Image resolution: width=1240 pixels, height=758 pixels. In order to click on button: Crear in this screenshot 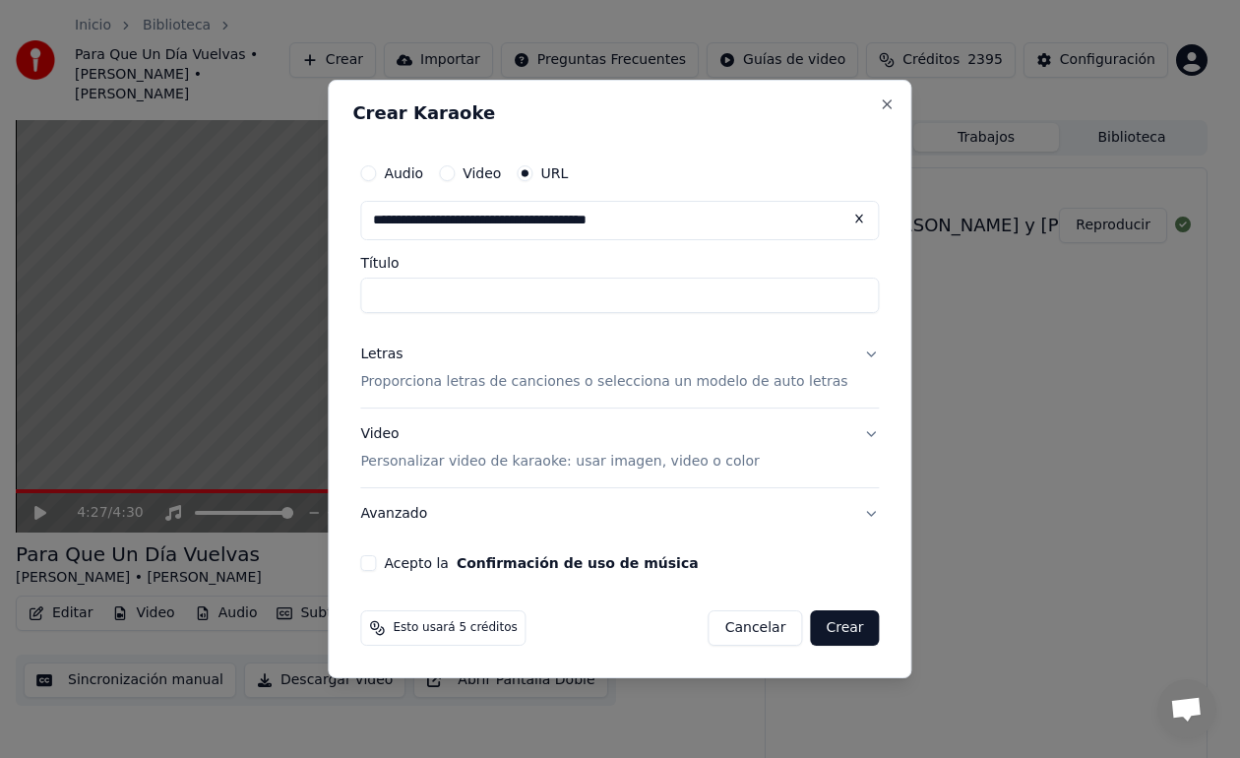, I will do `click(844, 628)`.